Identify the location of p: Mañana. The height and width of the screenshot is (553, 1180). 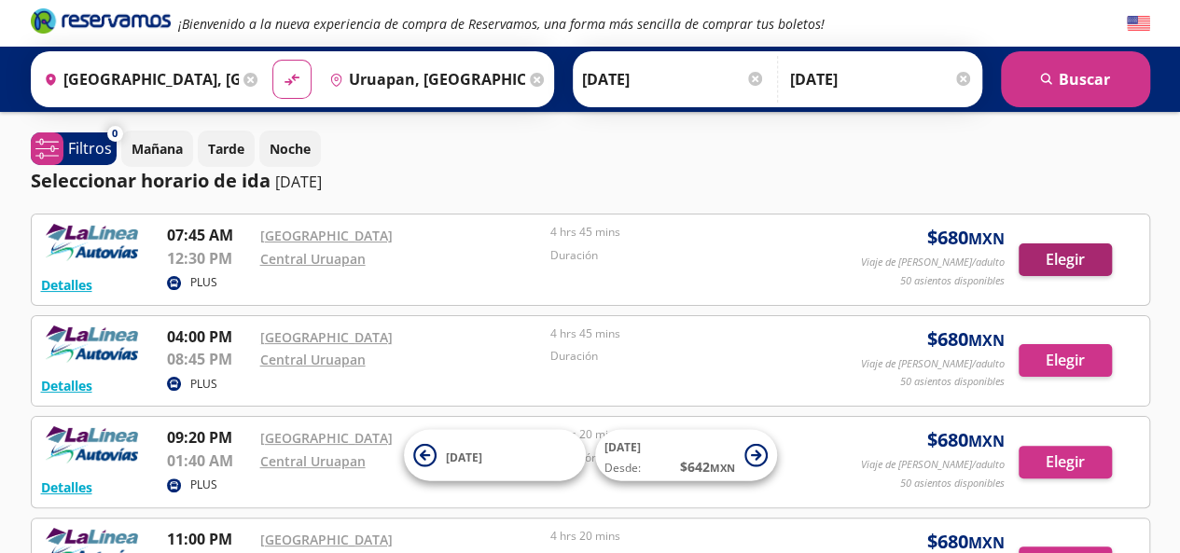
(157, 148).